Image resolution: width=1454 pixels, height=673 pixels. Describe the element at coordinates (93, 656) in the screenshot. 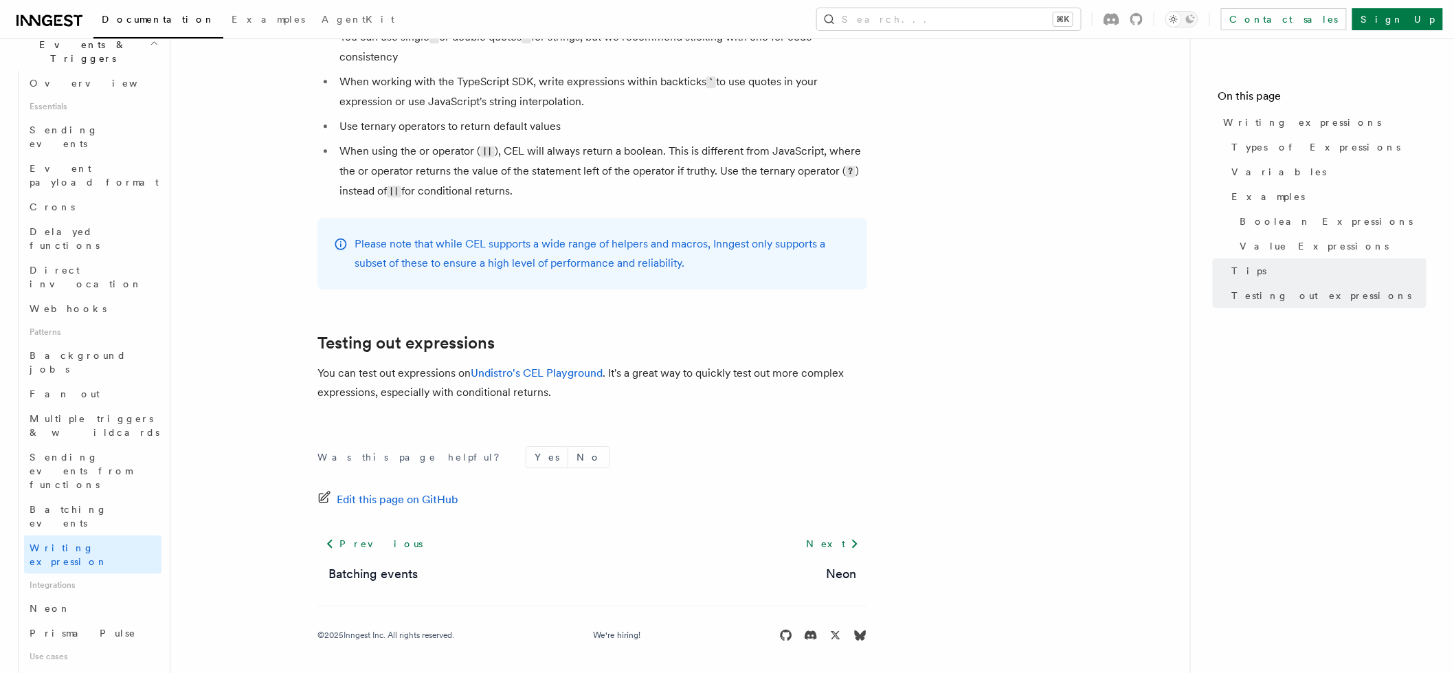

I see `span: Use cases` at that location.